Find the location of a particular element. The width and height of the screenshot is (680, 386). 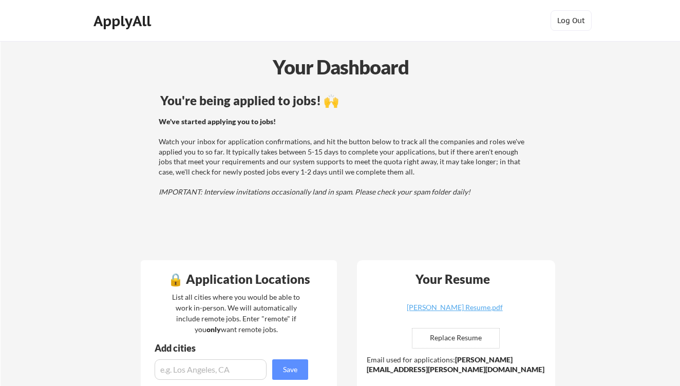

div: Watch your inbox for application confirmations, and hit the button below to track all the compani... is located at coordinates (343, 157).